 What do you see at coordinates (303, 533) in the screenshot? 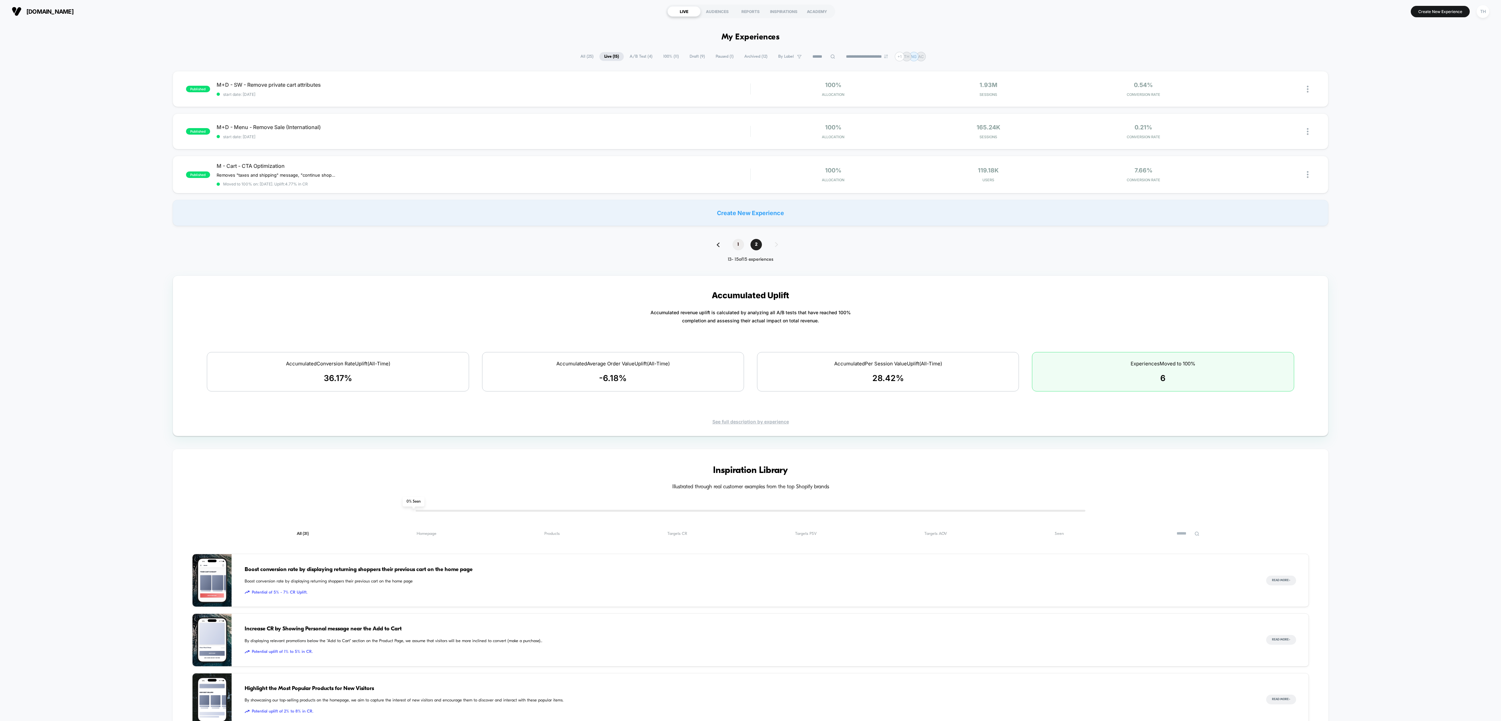
I see `span: All` at bounding box center [303, 533].